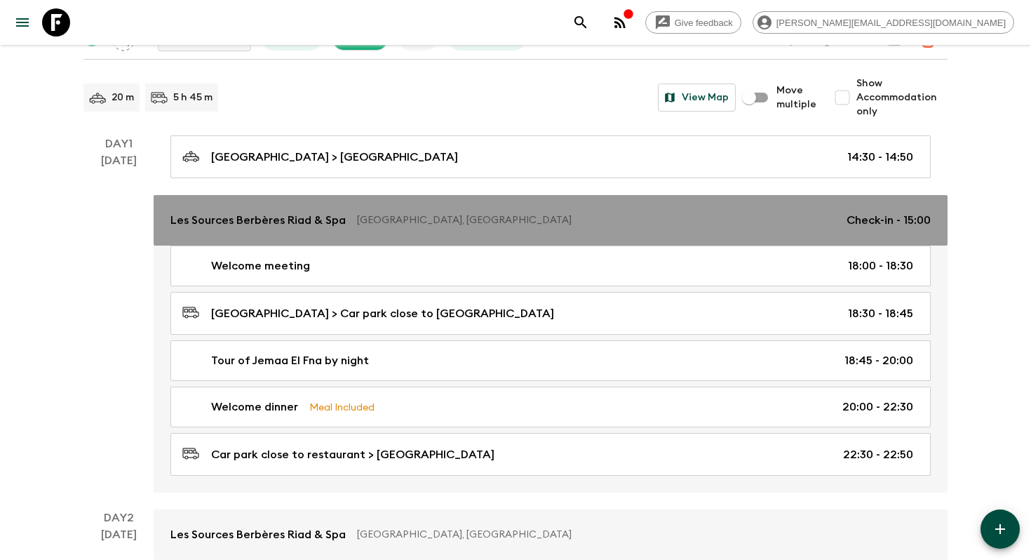 Image resolution: width=1031 pixels, height=560 pixels. Describe the element at coordinates (550, 407) in the screenshot. I see `a: Welcome dinnerMeal Included20:00 - 22:30` at that location.